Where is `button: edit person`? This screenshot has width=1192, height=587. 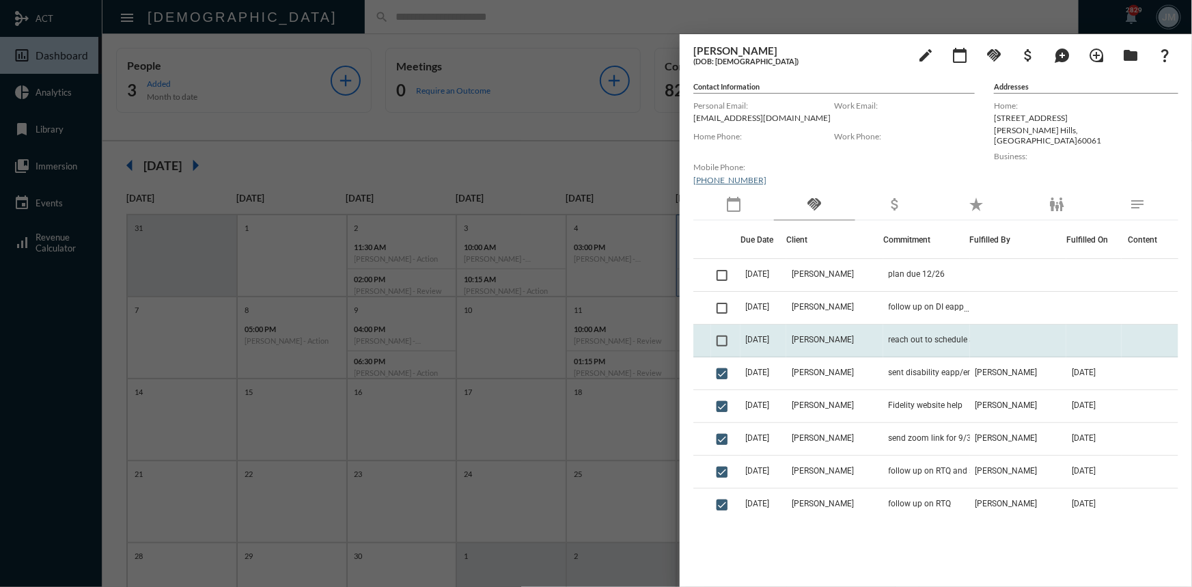
button: edit person is located at coordinates (926, 55).